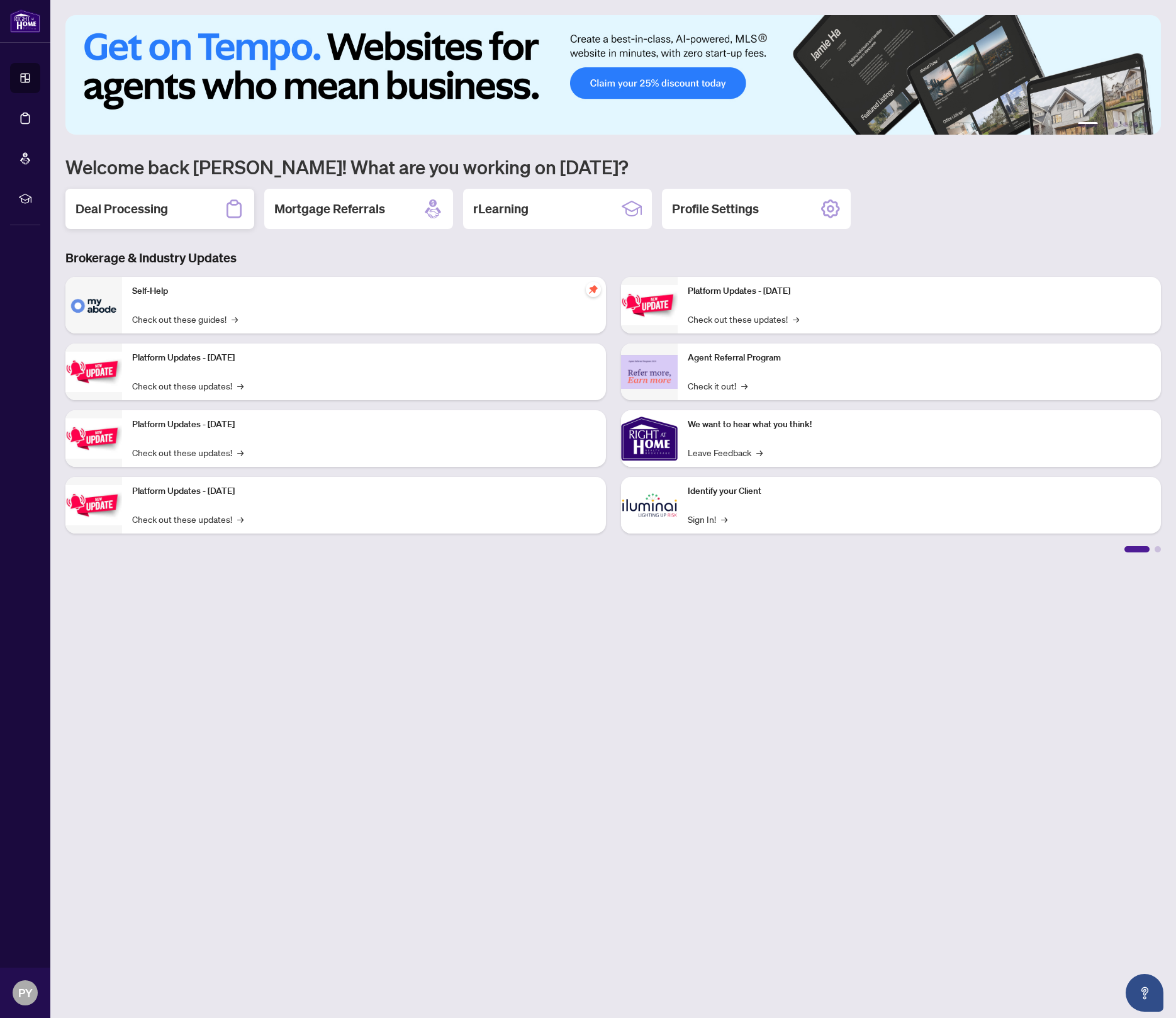  I want to click on img: Self-Help, so click(94, 305).